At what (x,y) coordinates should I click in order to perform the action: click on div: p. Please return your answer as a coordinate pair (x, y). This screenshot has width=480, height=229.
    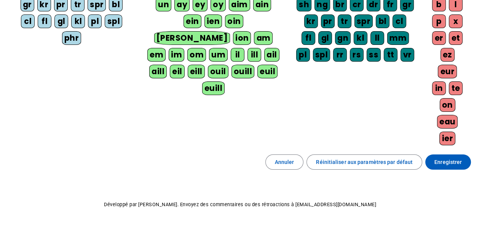
    Looking at the image, I should click on (439, 21).